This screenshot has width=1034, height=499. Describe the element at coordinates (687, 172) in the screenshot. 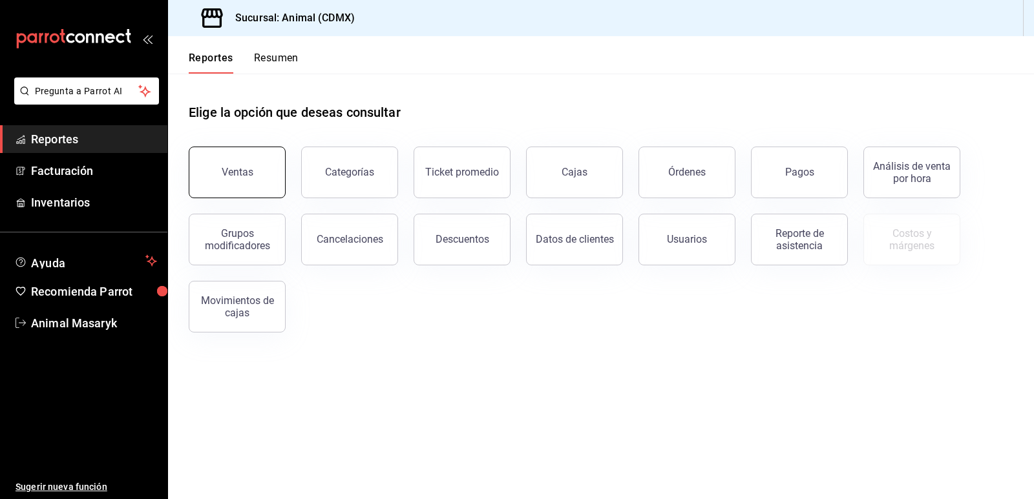

I see `button: Órdenes` at that location.